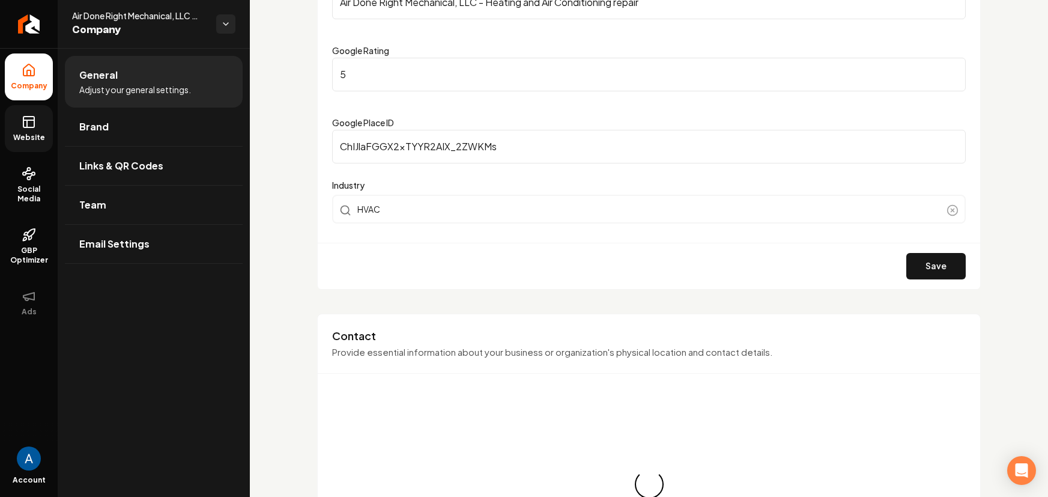  What do you see at coordinates (29, 185) in the screenshot?
I see `a: Social Media` at bounding box center [29, 185].